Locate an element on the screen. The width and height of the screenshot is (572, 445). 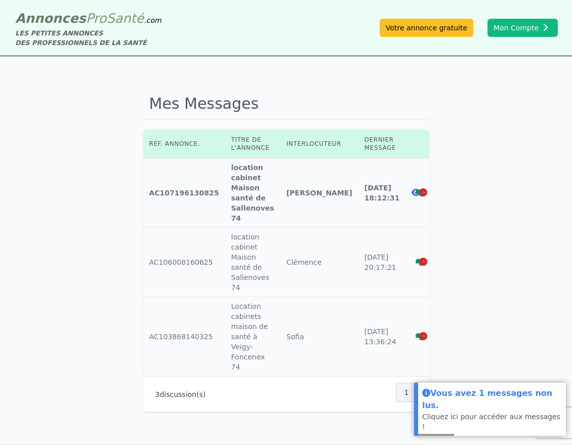
th: Réf. annonce. is located at coordinates (184, 144).